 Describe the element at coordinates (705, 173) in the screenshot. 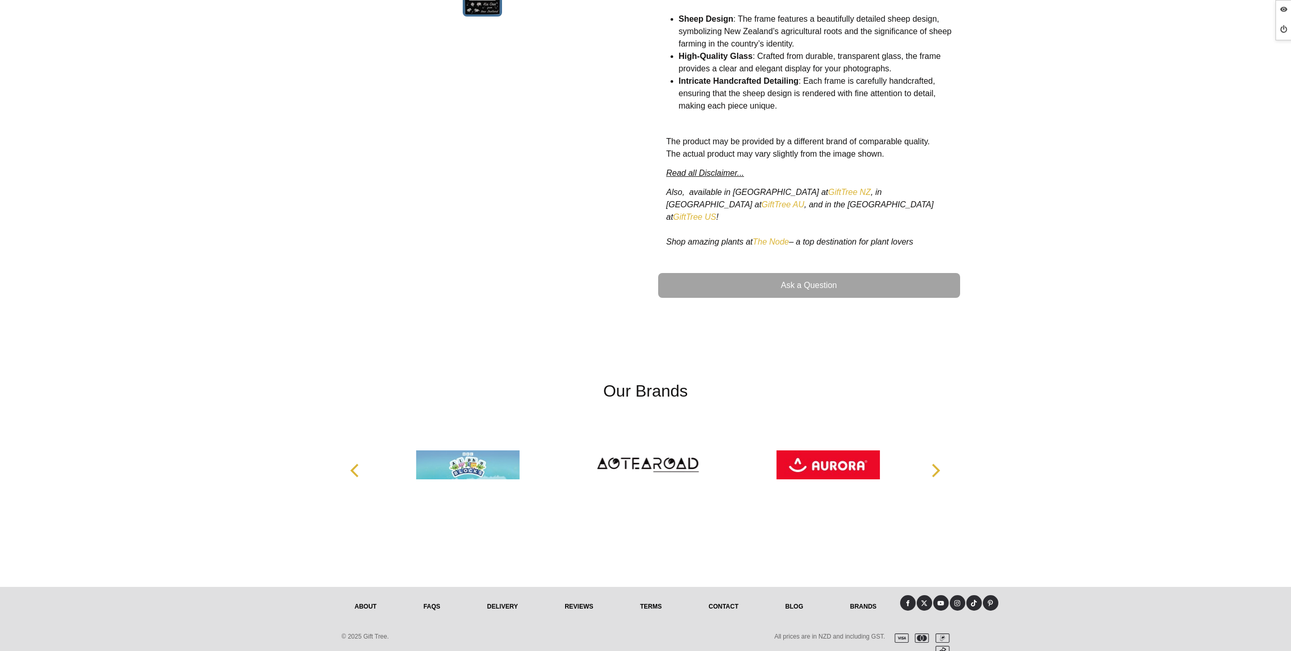

I see `em: Read all Disclaimer...` at that location.